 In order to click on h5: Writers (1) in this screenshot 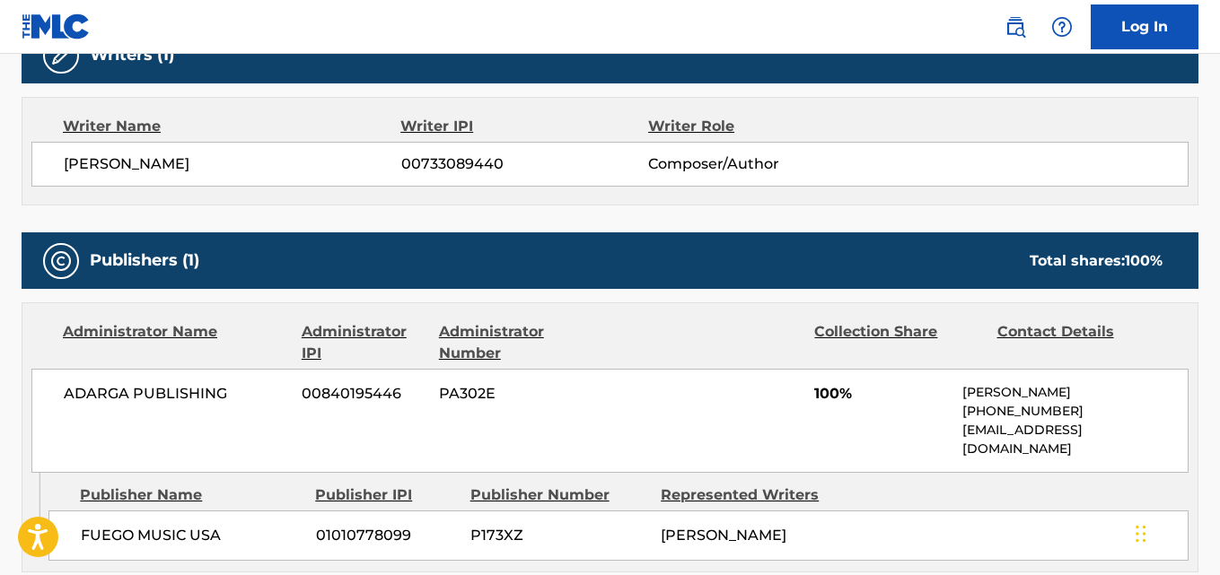, I will do `click(132, 55)`.